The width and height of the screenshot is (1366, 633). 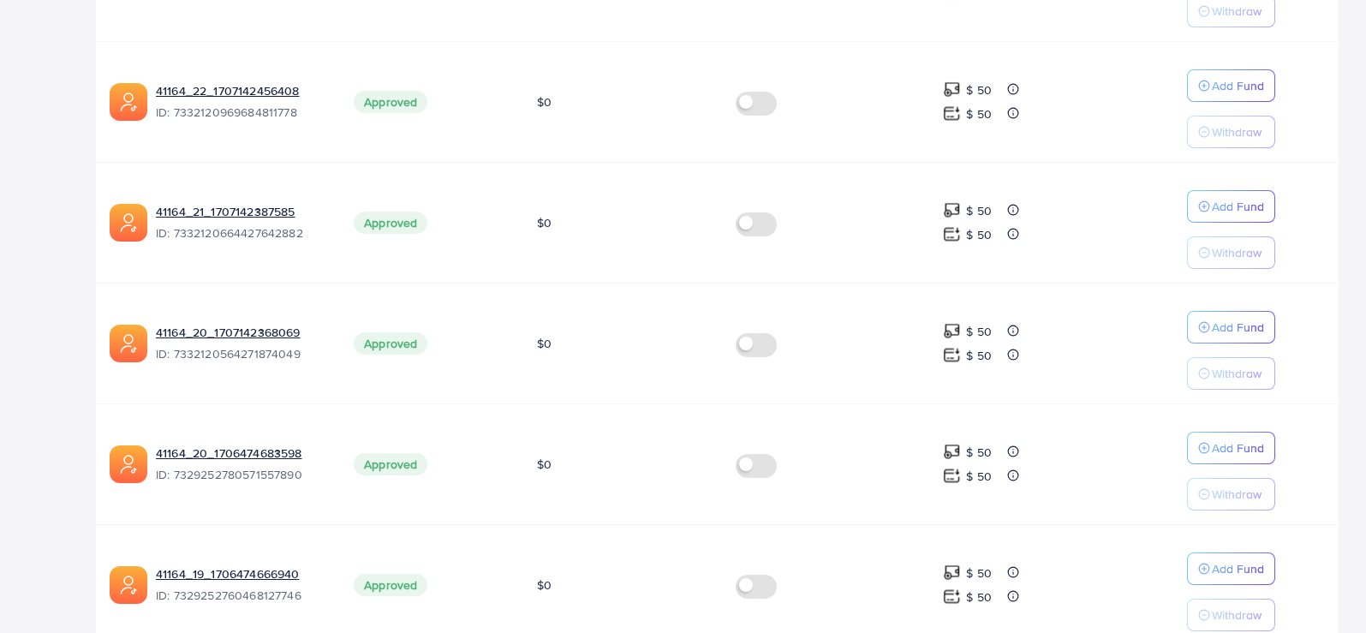 What do you see at coordinates (241, 574) in the screenshot?
I see `a: 41164_19_1706474666940` at bounding box center [241, 574].